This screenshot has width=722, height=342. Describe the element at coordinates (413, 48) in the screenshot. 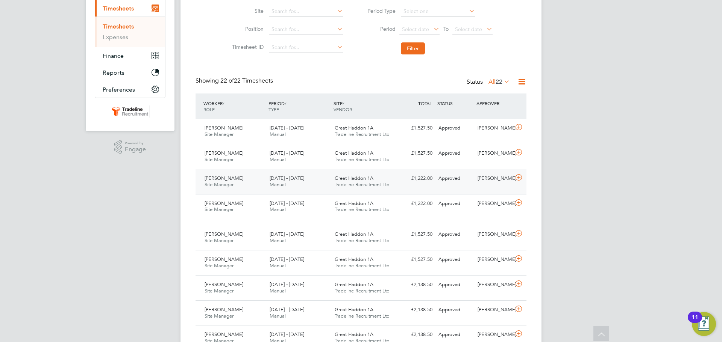

I see `button: Filter` at that location.